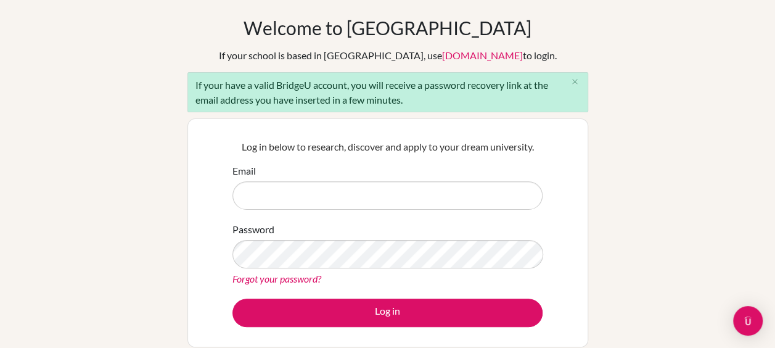 The width and height of the screenshot is (775, 348). I want to click on div: Open Intercom Messenger, so click(748, 321).